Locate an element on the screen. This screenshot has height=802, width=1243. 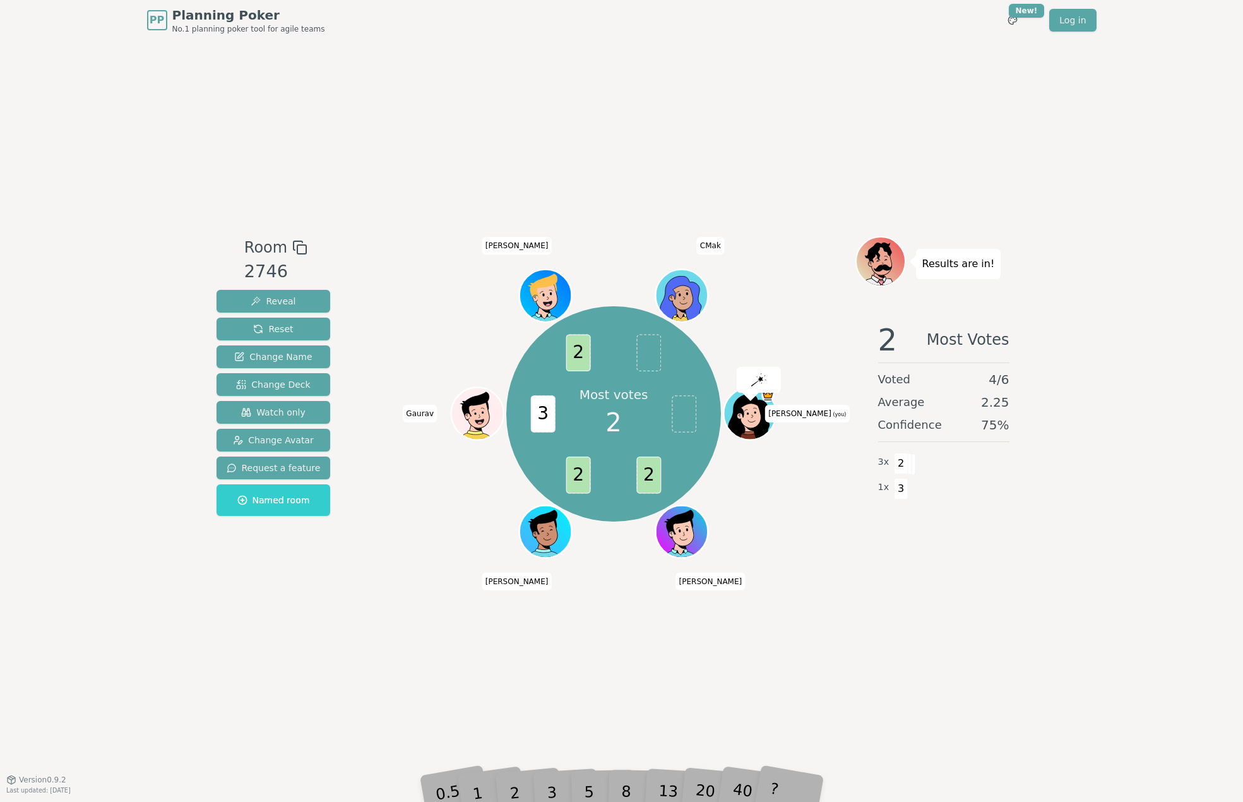
button: Reset is located at coordinates (273, 329).